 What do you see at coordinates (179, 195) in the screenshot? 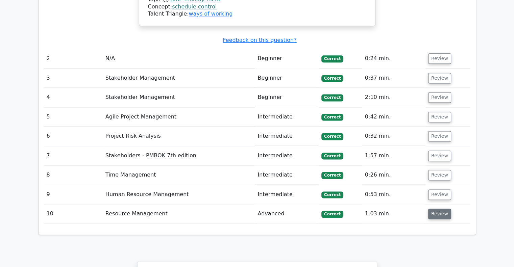
I see `td: Human Resource Management` at bounding box center [179, 195].